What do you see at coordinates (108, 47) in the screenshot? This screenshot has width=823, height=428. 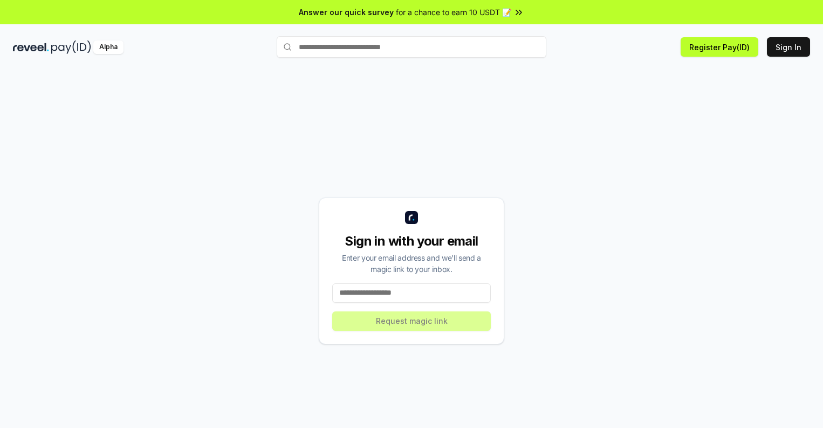 I see `div: Alpha` at bounding box center [108, 47].